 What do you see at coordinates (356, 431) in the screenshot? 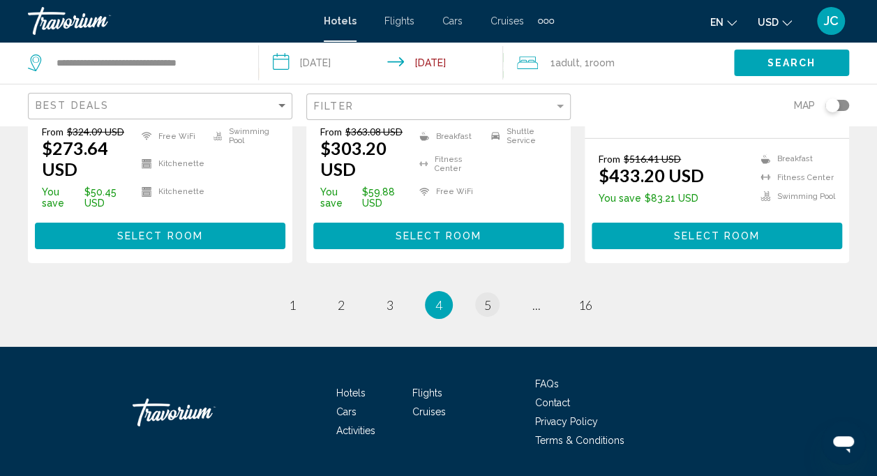
I see `a: Activities` at bounding box center [356, 431].